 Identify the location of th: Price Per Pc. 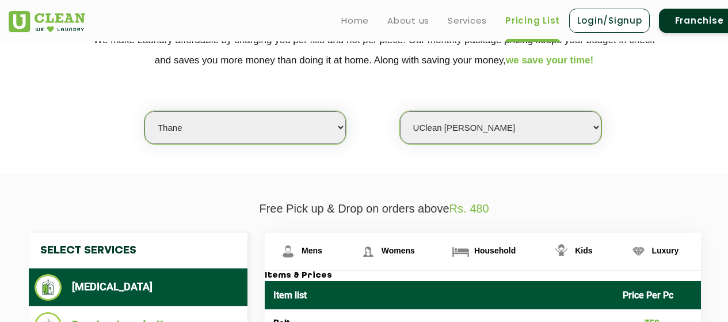
(657, 295).